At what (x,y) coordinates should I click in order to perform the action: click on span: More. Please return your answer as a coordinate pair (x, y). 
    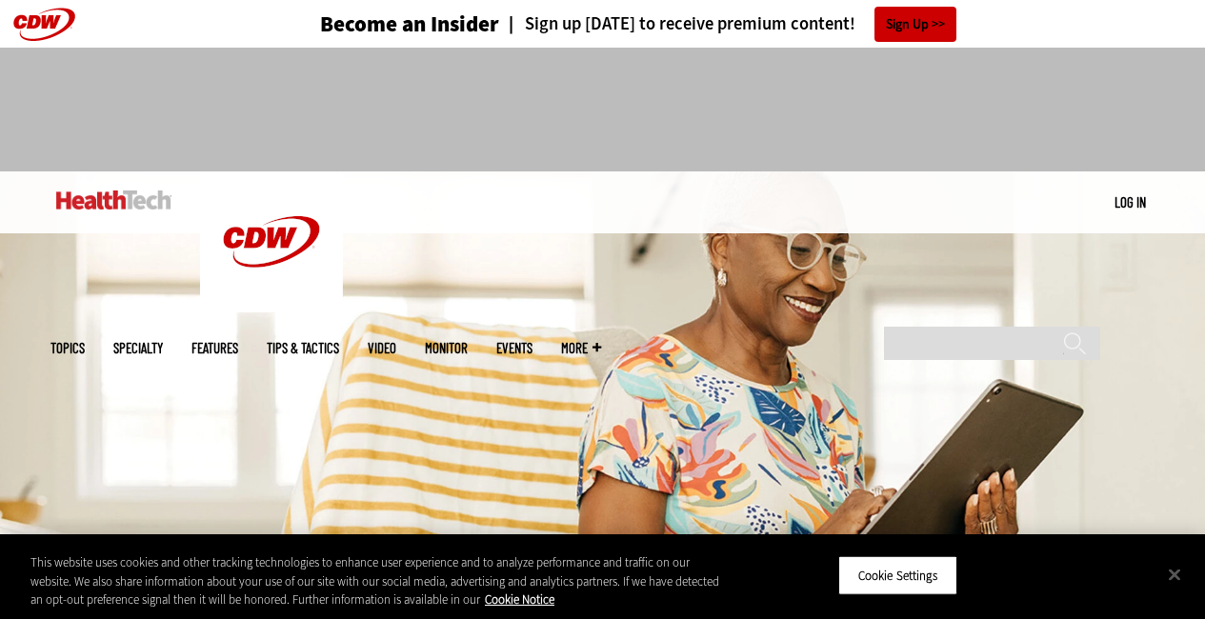
    Looking at the image, I should click on (581, 348).